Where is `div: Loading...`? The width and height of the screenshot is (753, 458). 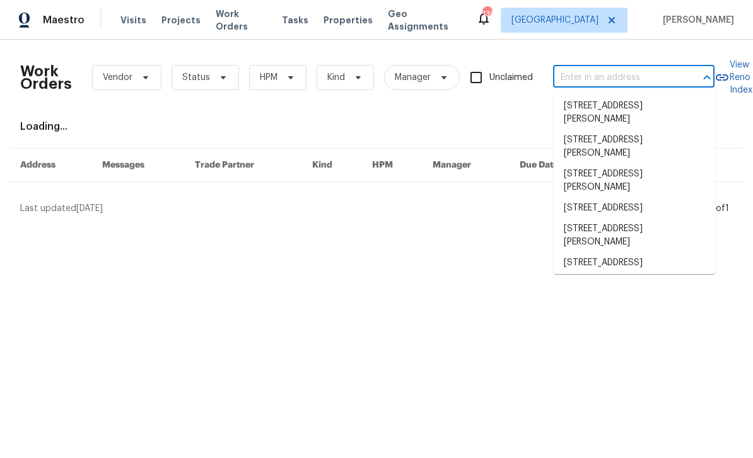
div: Loading... is located at coordinates (376, 127).